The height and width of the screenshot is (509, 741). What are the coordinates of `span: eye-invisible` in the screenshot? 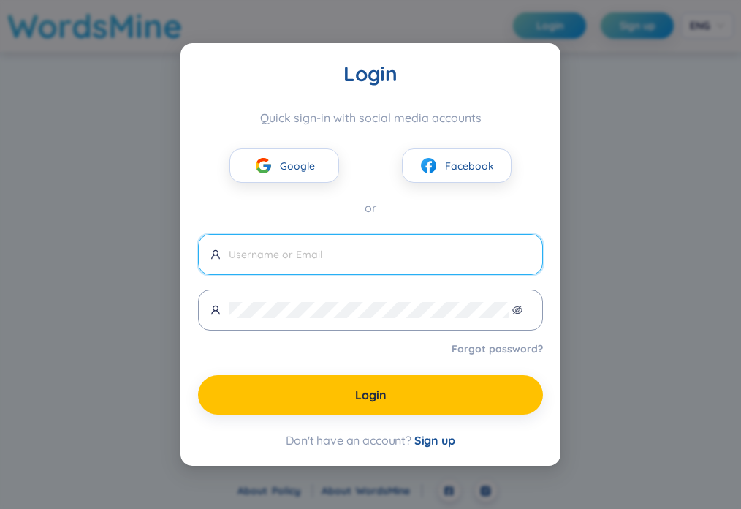 It's located at (517, 310).